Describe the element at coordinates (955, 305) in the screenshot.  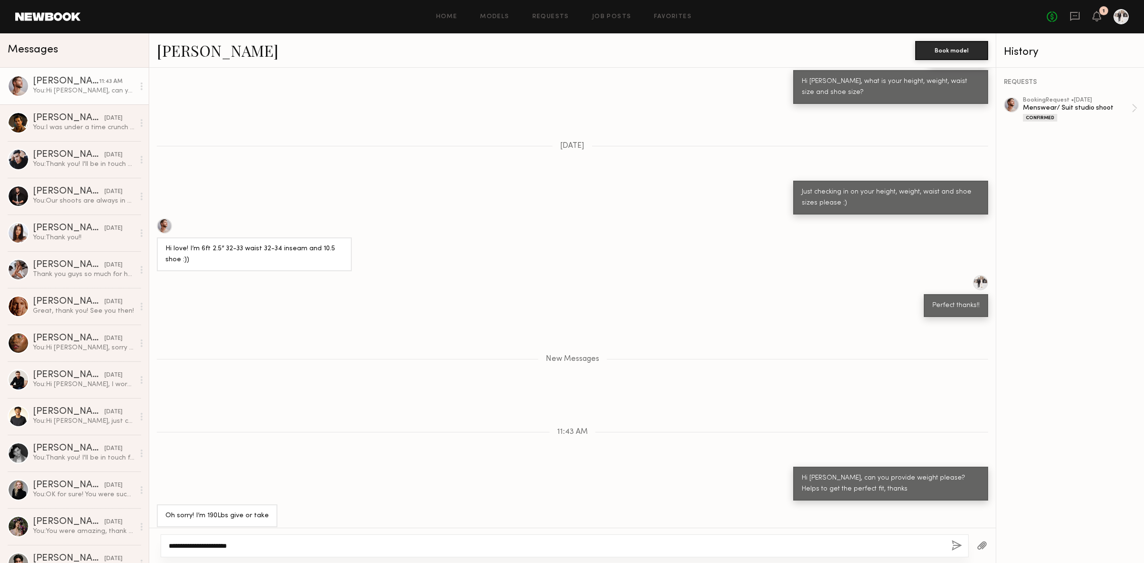
I see `div: Perfect thanks!!` at that location.